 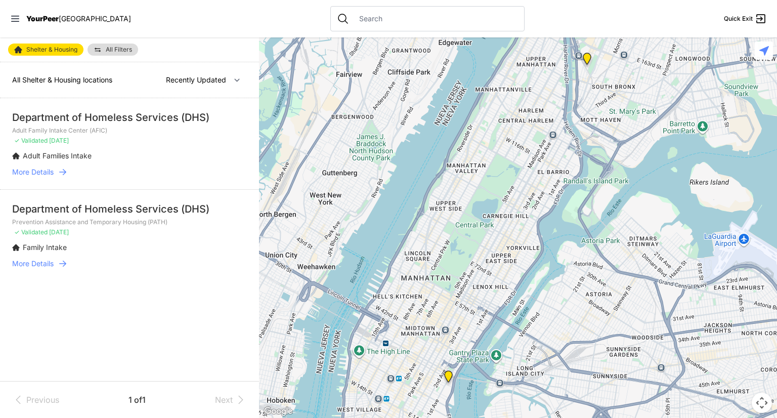 What do you see at coordinates (42, 18) in the screenshot?
I see `span: YourPeer` at bounding box center [42, 18].